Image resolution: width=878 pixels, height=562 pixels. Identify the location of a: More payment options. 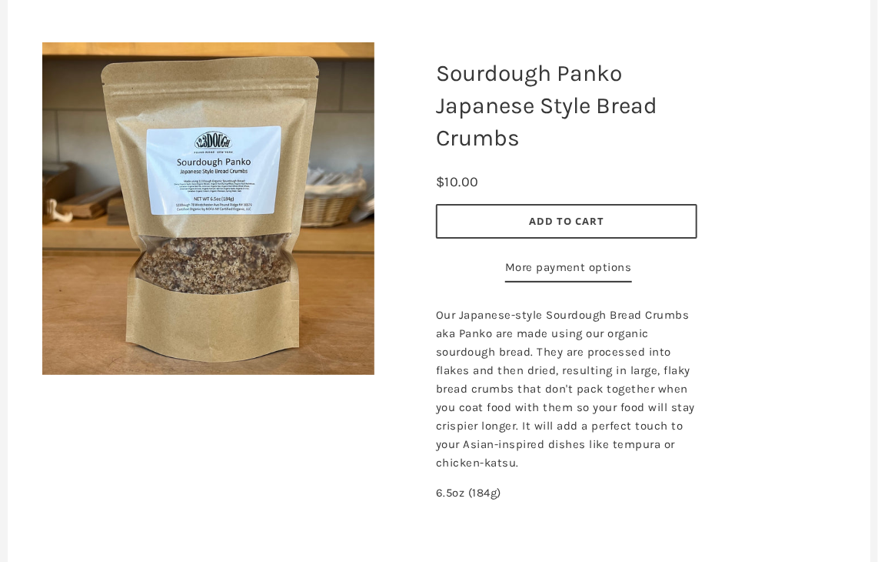
(568, 270).